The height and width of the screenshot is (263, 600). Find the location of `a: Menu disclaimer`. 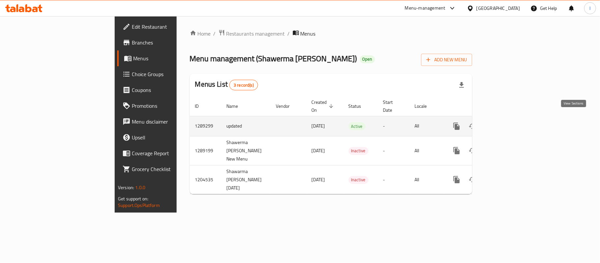

a: Menu disclaimer is located at coordinates (166, 122).